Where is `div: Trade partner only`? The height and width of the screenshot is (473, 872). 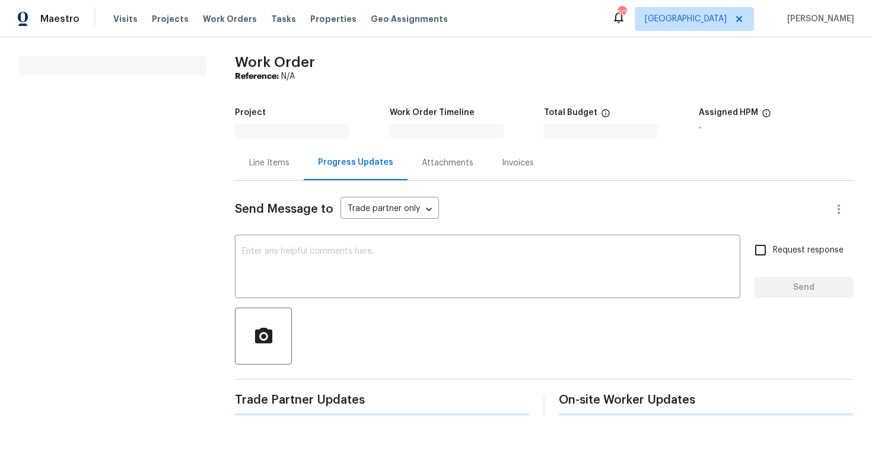 div: Trade partner only is located at coordinates (390, 209).